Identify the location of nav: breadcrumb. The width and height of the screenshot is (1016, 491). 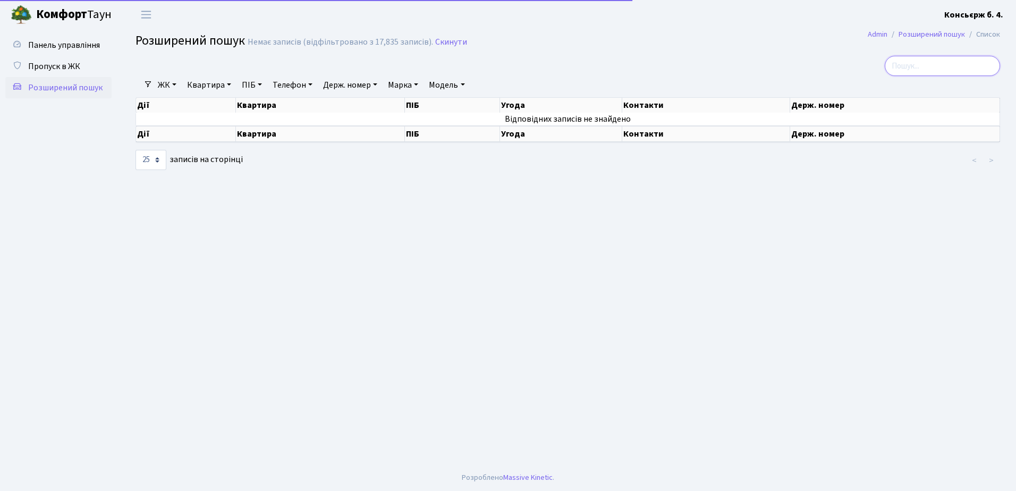
(934, 35).